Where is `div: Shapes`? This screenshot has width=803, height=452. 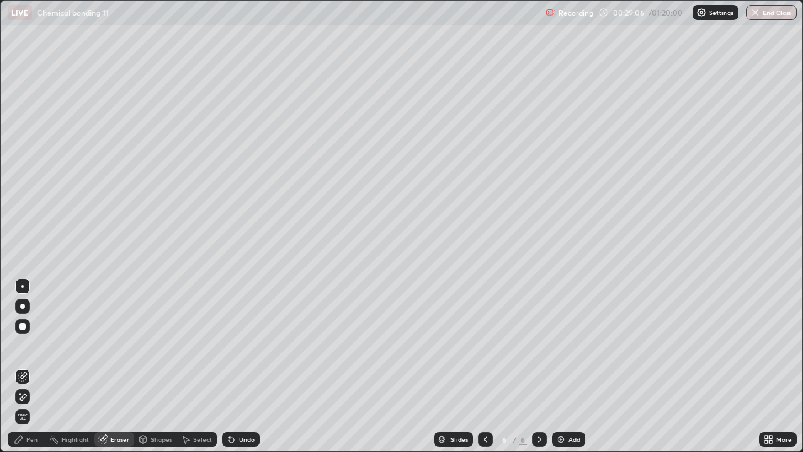 div: Shapes is located at coordinates (161, 439).